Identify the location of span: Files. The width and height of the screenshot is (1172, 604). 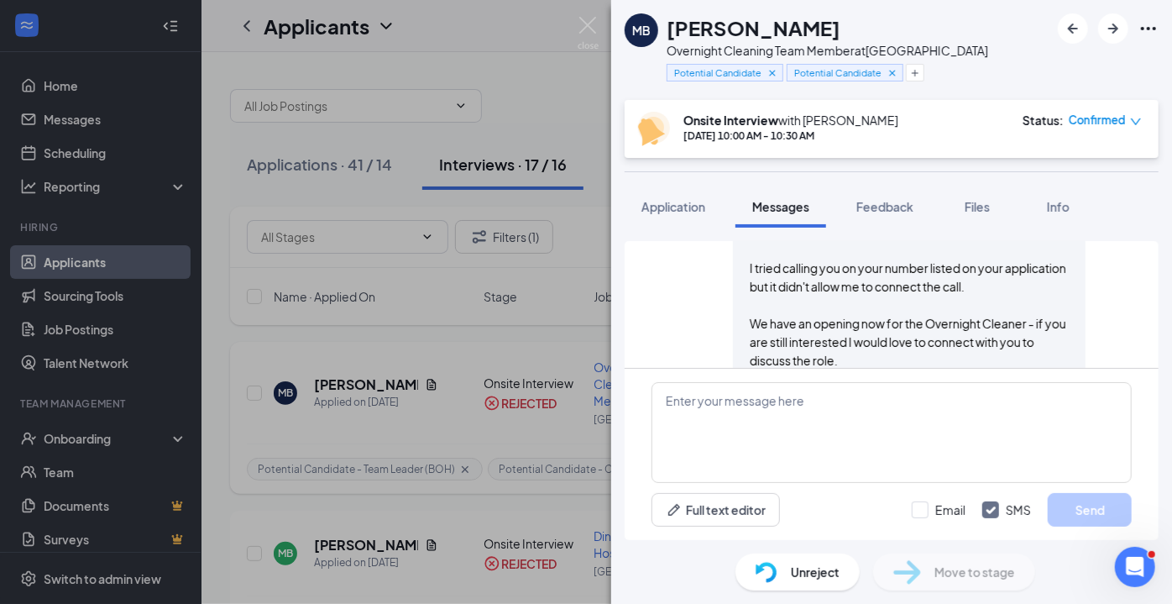
(978, 207).